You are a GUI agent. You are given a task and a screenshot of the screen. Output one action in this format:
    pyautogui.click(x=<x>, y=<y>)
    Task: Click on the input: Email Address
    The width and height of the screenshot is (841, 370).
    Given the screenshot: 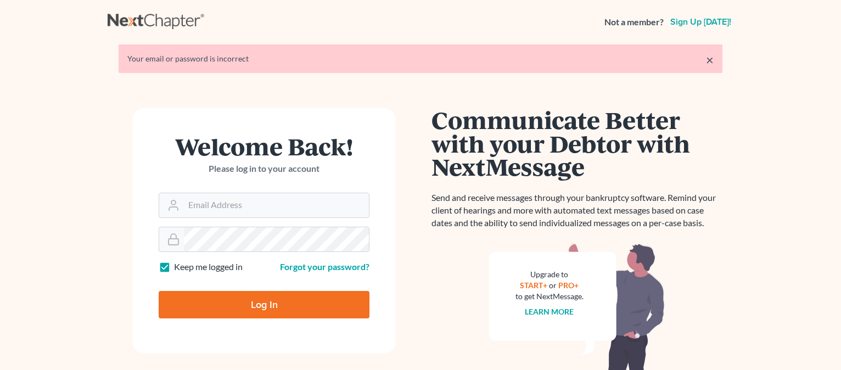 What is the action you would take?
    pyautogui.click(x=276, y=205)
    